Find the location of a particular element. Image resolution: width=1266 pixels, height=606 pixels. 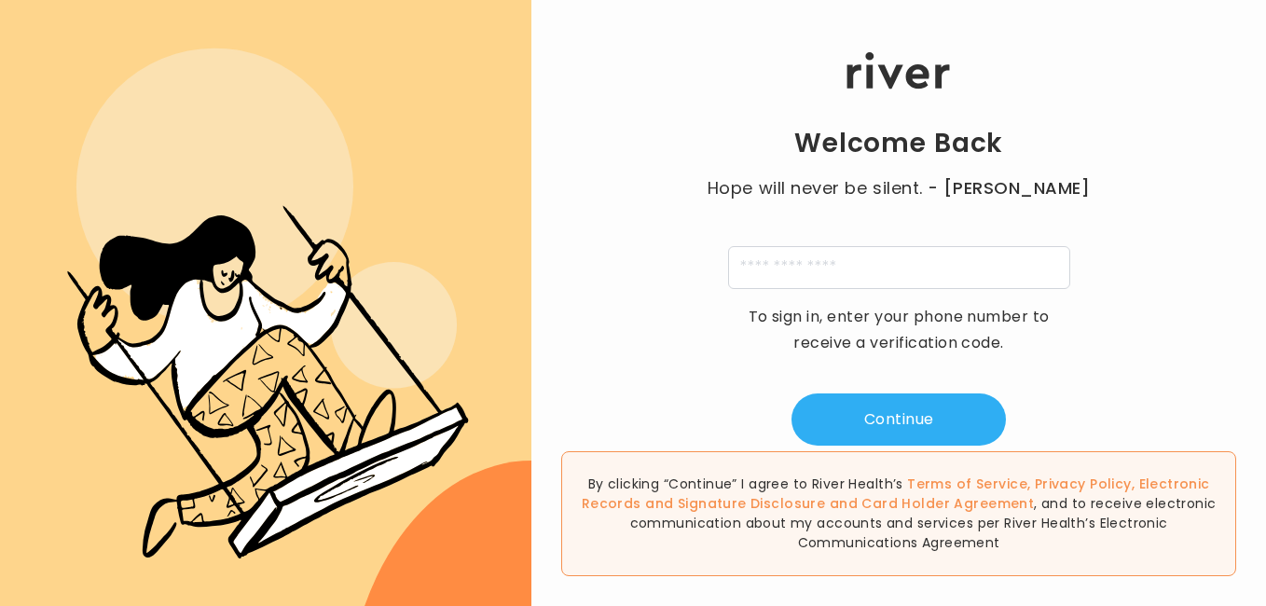

span: , and to receive electronic communication about my accounts and services per River Health’s Elect... is located at coordinates (923, 523).